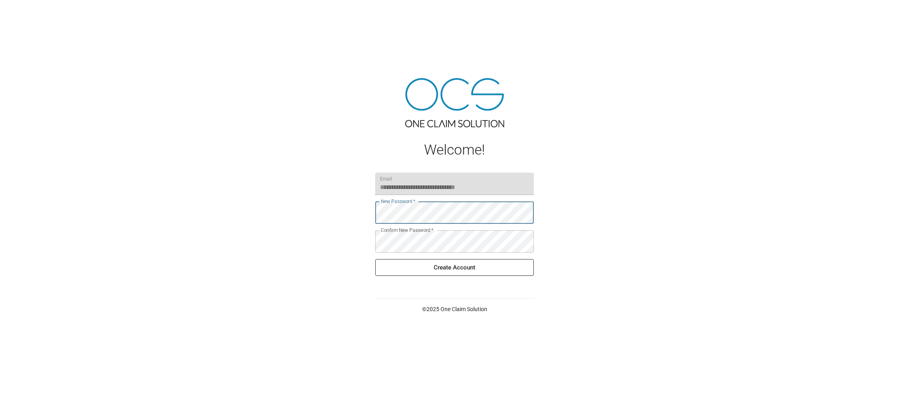 The height and width of the screenshot is (394, 909). What do you see at coordinates (454, 309) in the screenshot?
I see `p: © 2025 One Claim Solution` at bounding box center [454, 309].